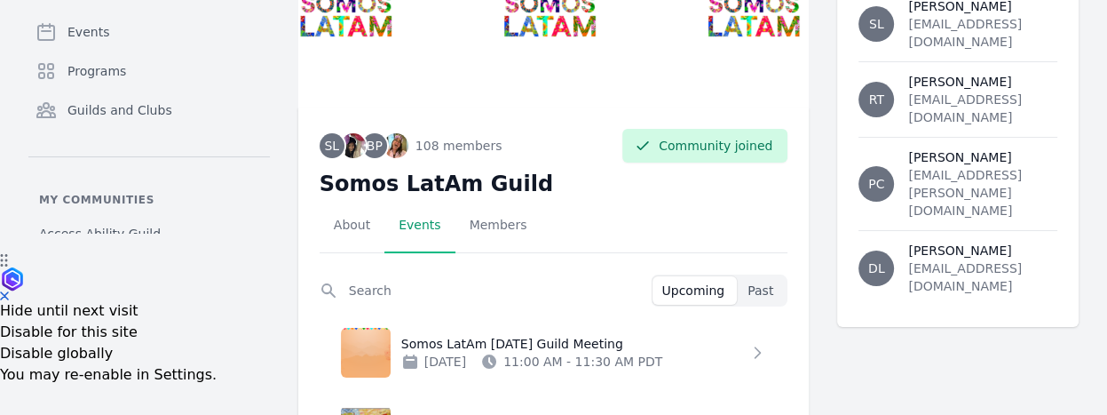  Describe the element at coordinates (498, 226) in the screenshot. I see `a: Members` at that location.